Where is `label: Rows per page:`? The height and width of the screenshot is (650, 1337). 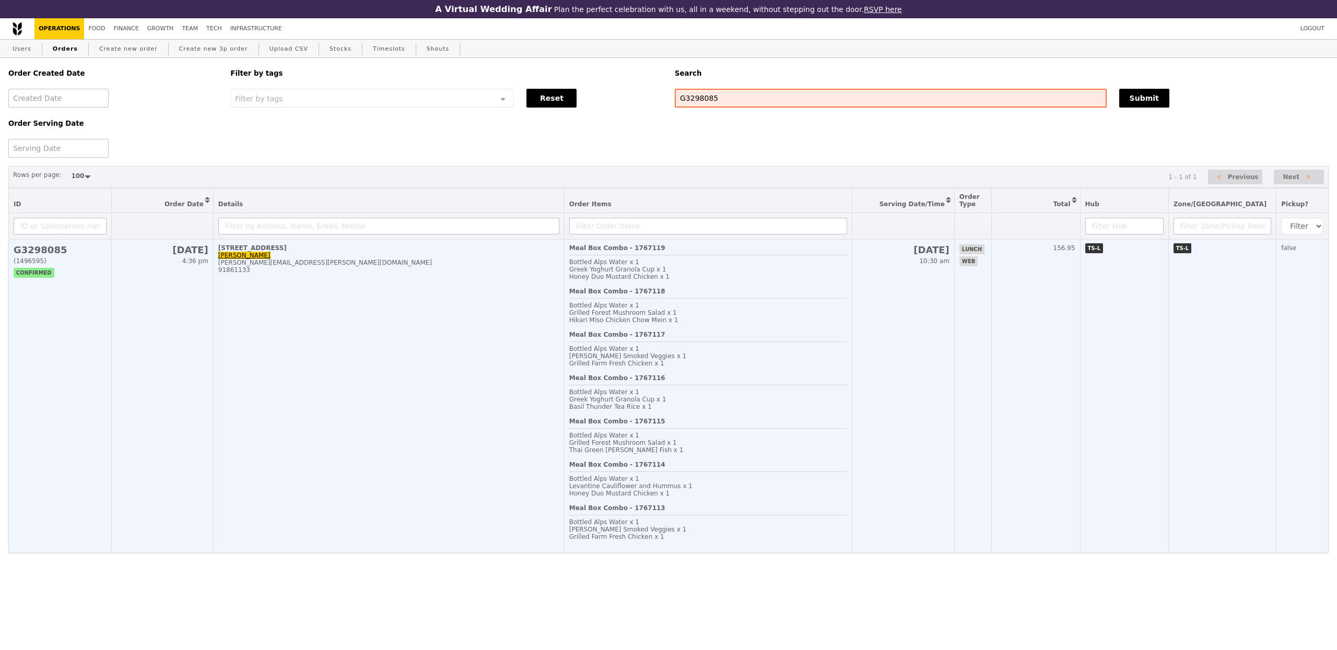
label: Rows per page: is located at coordinates (37, 175).